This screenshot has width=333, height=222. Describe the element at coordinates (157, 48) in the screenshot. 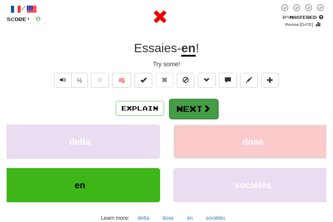

I see `span: Essaies-` at that location.